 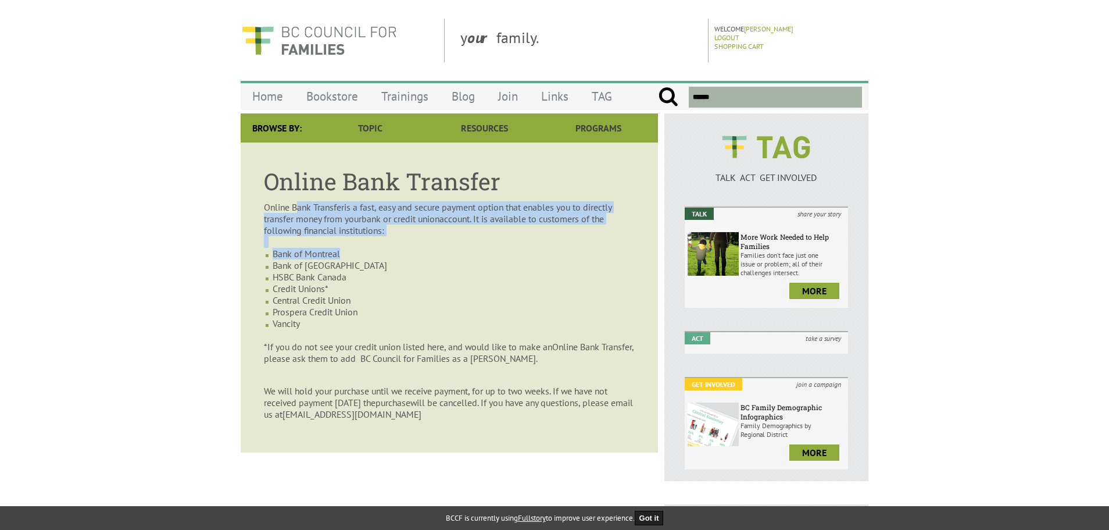 What do you see at coordinates (602, 96) in the screenshot?
I see `a: TAG` at bounding box center [602, 96].